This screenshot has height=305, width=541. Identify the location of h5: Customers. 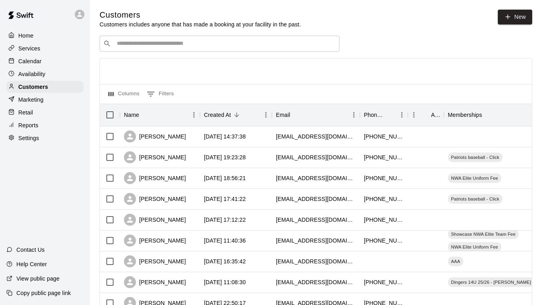
(201, 15).